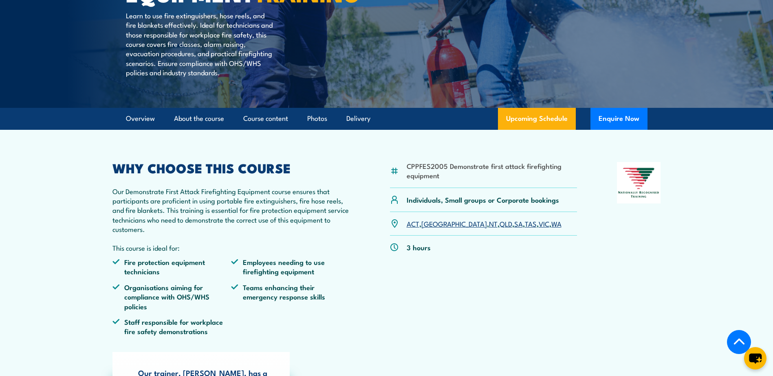 The image size is (773, 376). I want to click on a: TAS, so click(530, 224).